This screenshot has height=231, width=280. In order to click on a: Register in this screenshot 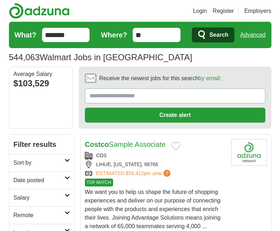, I will do `click(223, 11)`.